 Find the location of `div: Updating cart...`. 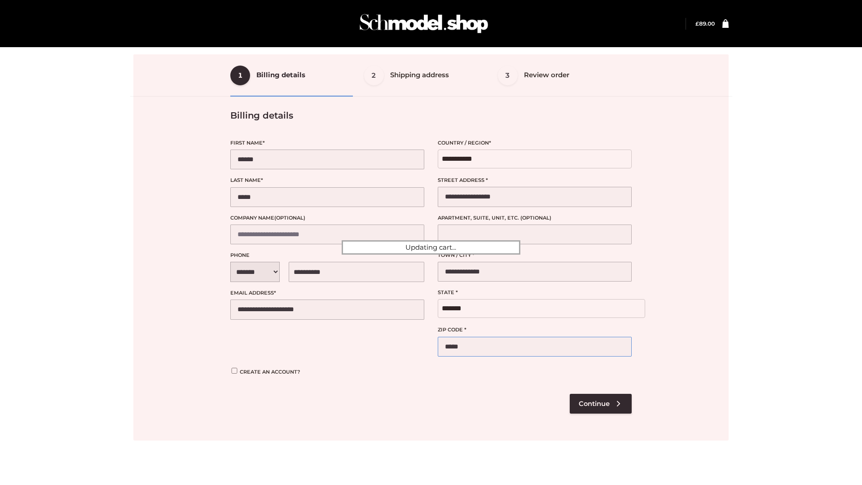

div: Updating cart... is located at coordinates (431, 247).